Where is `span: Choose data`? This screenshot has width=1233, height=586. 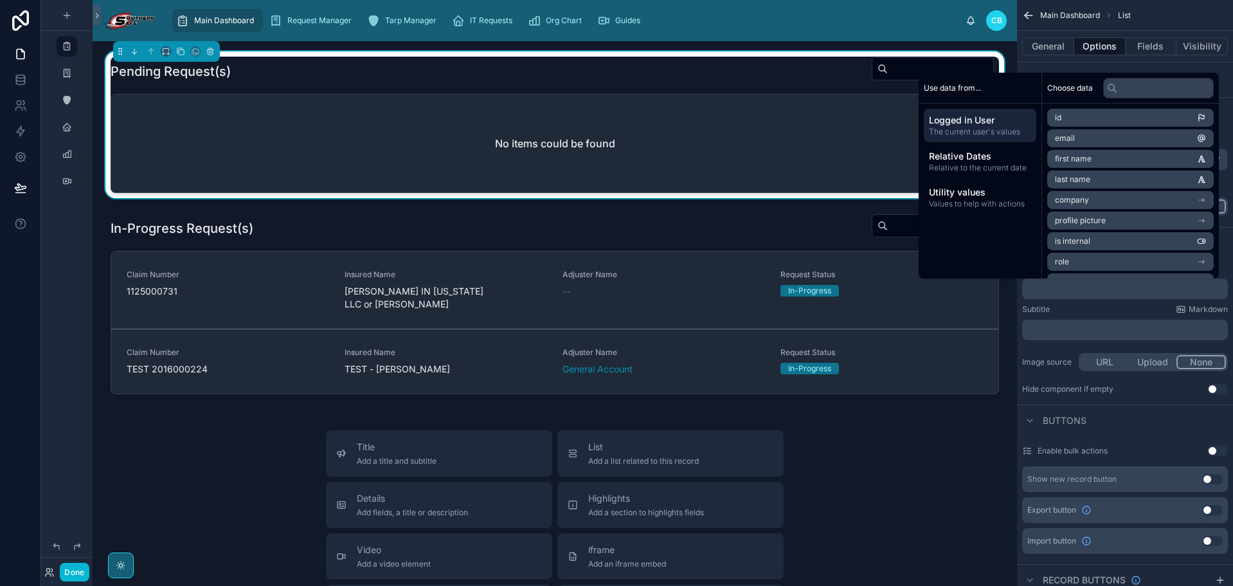 span: Choose data is located at coordinates (1070, 88).